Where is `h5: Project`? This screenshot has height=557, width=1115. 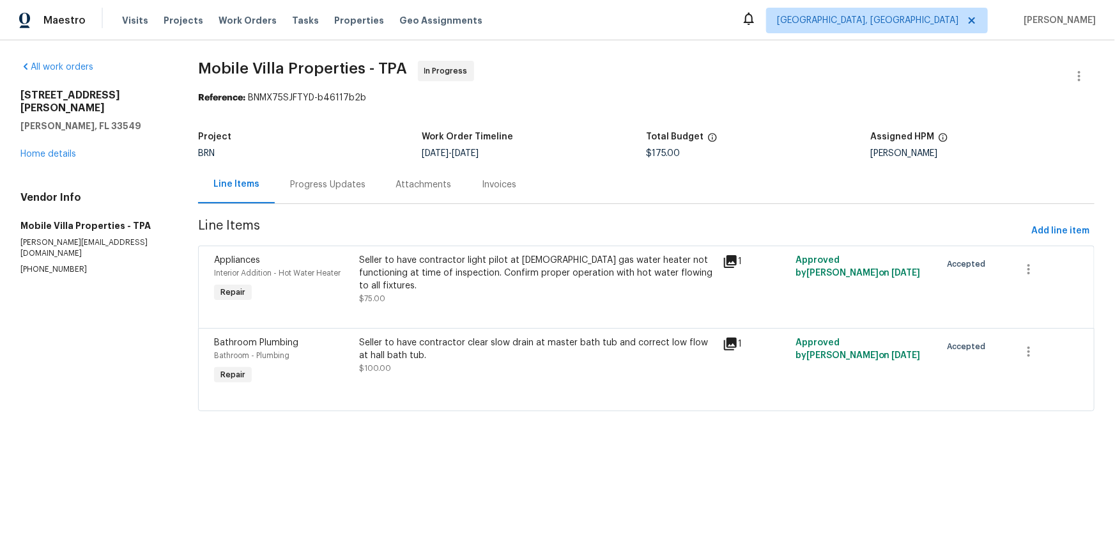
h5: Project is located at coordinates (215, 137).